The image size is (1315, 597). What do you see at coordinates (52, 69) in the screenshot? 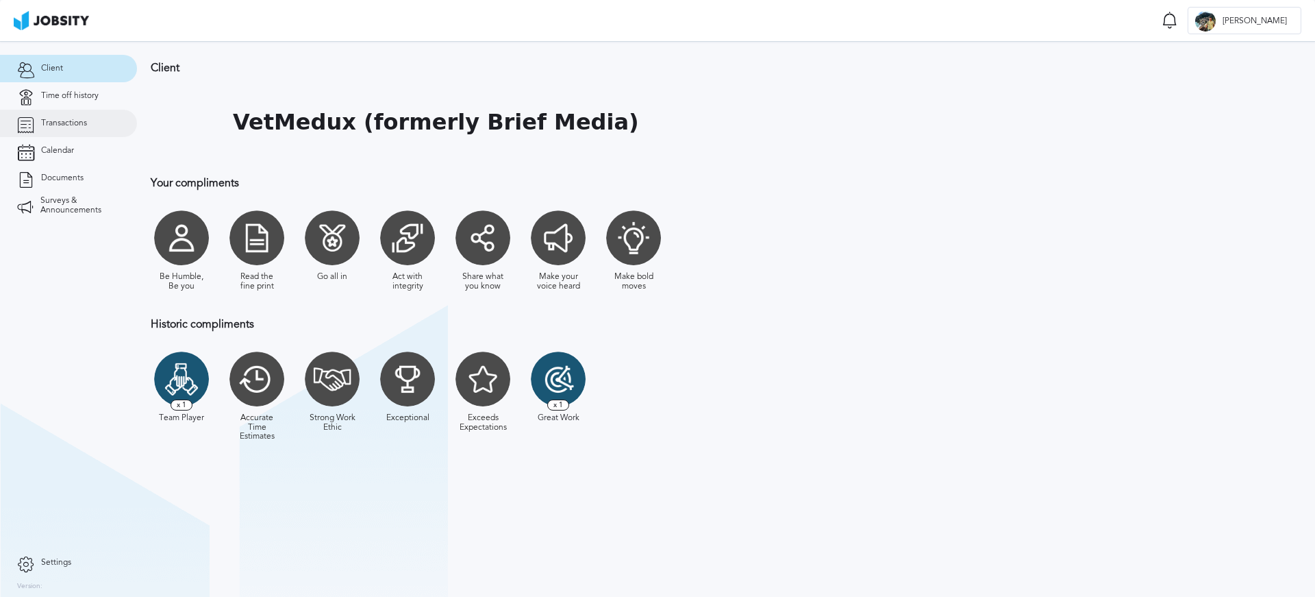
I see `span: Client` at bounding box center [52, 69].